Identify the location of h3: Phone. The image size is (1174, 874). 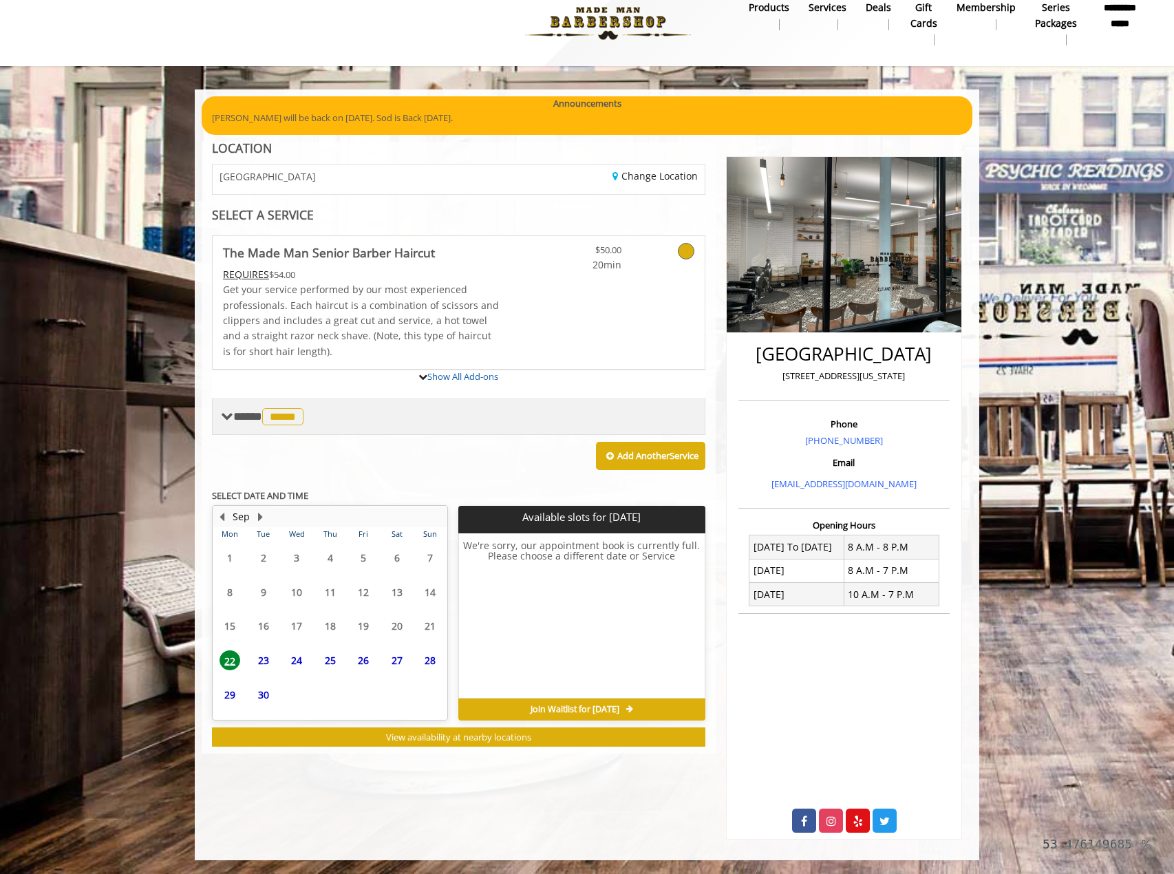
(844, 424).